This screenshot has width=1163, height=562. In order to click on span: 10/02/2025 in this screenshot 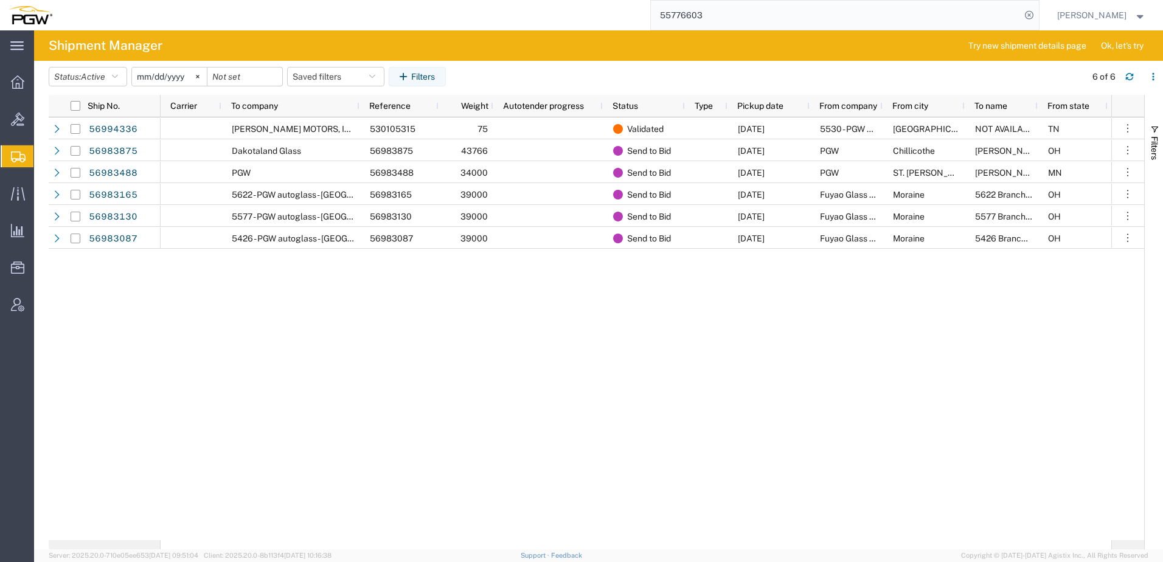, I will do `click(751, 151)`.